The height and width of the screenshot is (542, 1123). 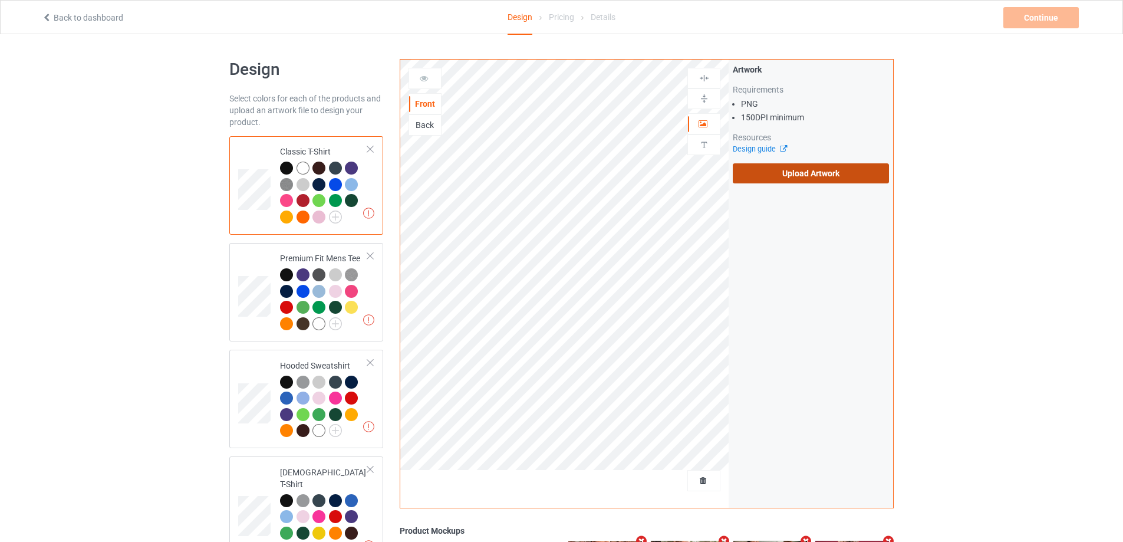 What do you see at coordinates (810, 90) in the screenshot?
I see `div: Requirements` at bounding box center [810, 90].